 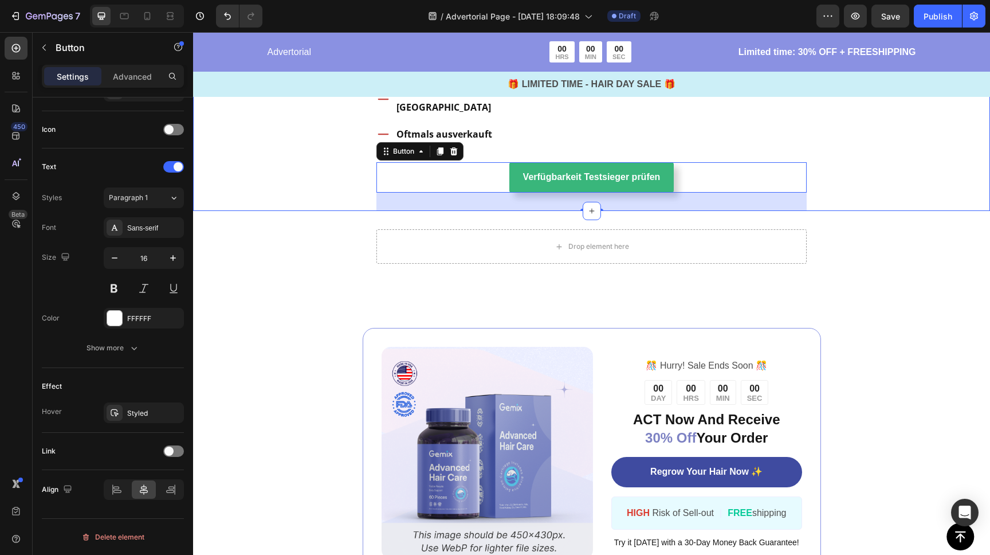 What do you see at coordinates (251, 102) in the screenshot?
I see `strong: Oftmals ausverkauft` at bounding box center [251, 102].